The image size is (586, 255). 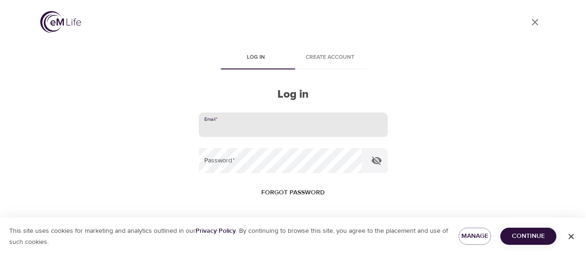 What do you see at coordinates (256, 57) in the screenshot?
I see `span: Log in` at bounding box center [256, 57].